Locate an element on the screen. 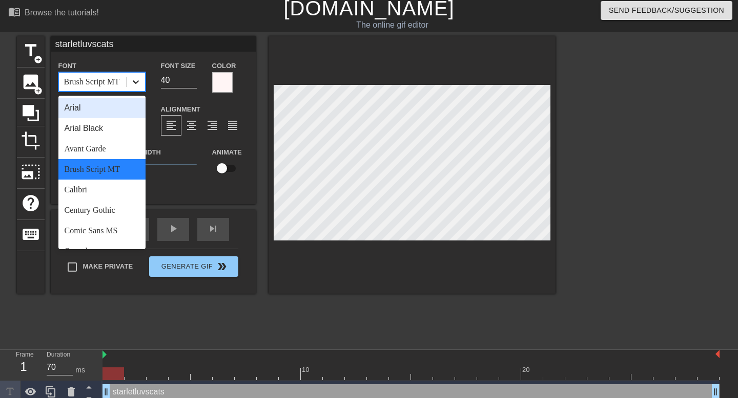  span: skip_next is located at coordinates (213, 229).